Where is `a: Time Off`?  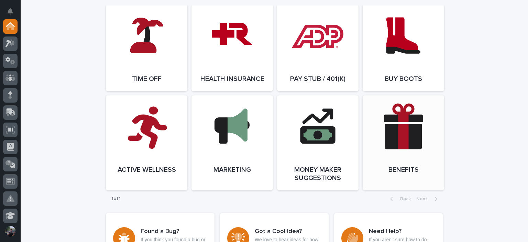
a: Time Off is located at coordinates (146, 48).